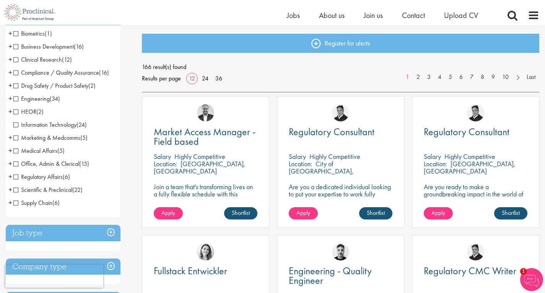 The height and width of the screenshot is (293, 545). Describe the element at coordinates (192, 78) in the screenshot. I see `a: 12` at that location.